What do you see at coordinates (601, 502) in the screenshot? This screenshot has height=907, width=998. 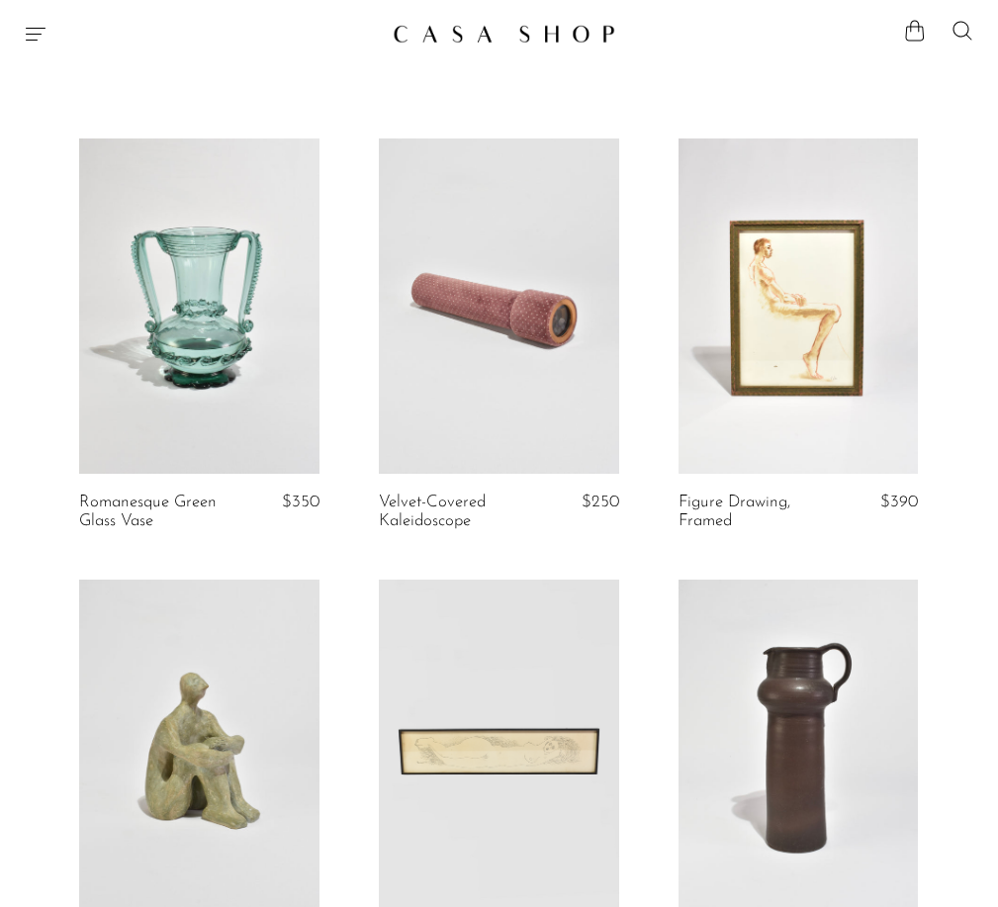 I see `span: $250` at bounding box center [601, 502].